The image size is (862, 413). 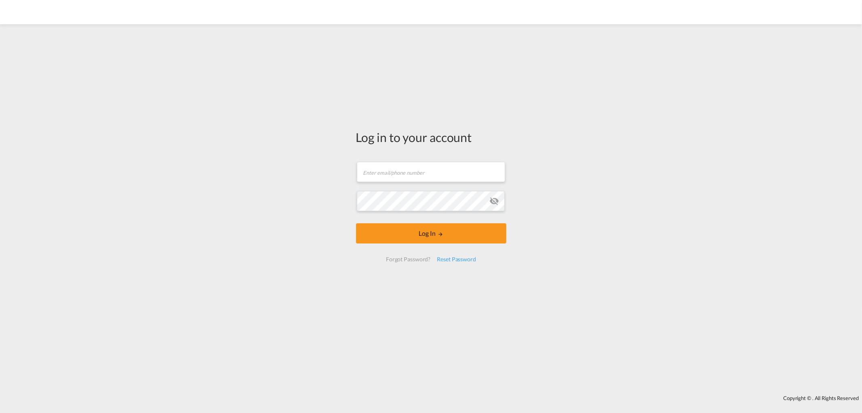 What do you see at coordinates (431, 233) in the screenshot?
I see `button: LOGIN` at bounding box center [431, 233].